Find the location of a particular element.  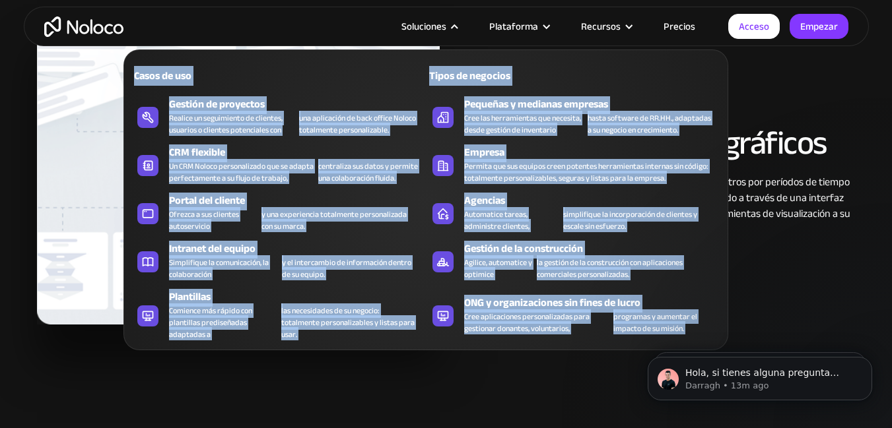

font: ONG y organizaciones sin fines de lucro is located at coordinates (552, 303).